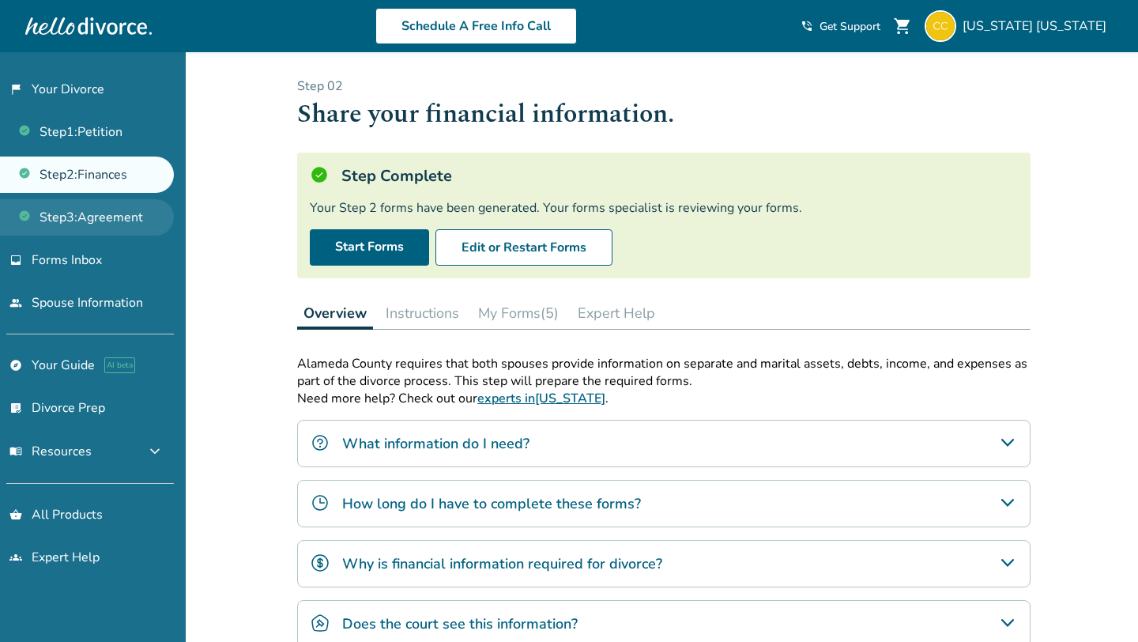 The height and width of the screenshot is (642, 1138). Describe the element at coordinates (476, 26) in the screenshot. I see `a: Schedule A Free Info Call` at that location.